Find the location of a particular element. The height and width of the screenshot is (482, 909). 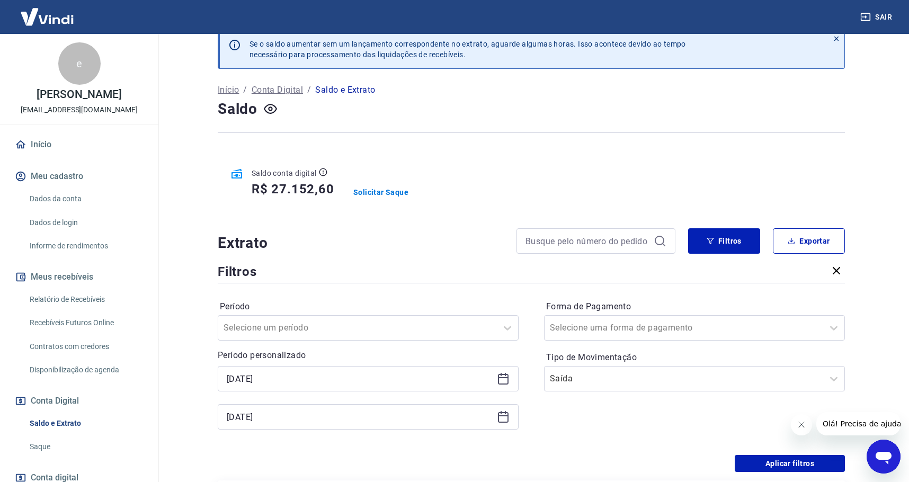

input: Data inicial is located at coordinates (360, 379).